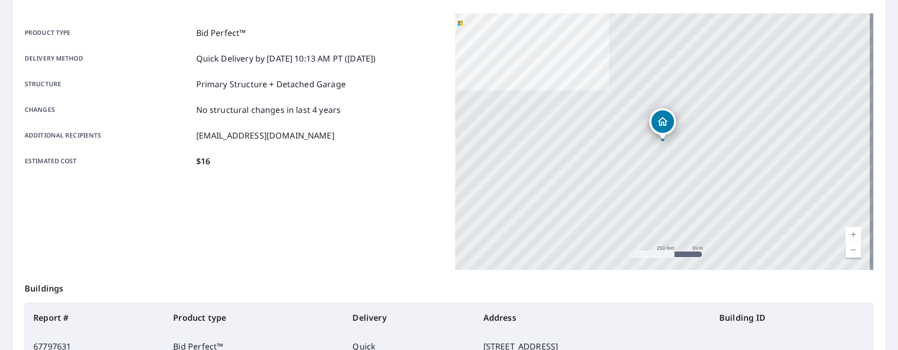 Image resolution: width=898 pixels, height=350 pixels. What do you see at coordinates (853, 250) in the screenshot?
I see `a: Current Level 17, Zoom Out` at bounding box center [853, 250].